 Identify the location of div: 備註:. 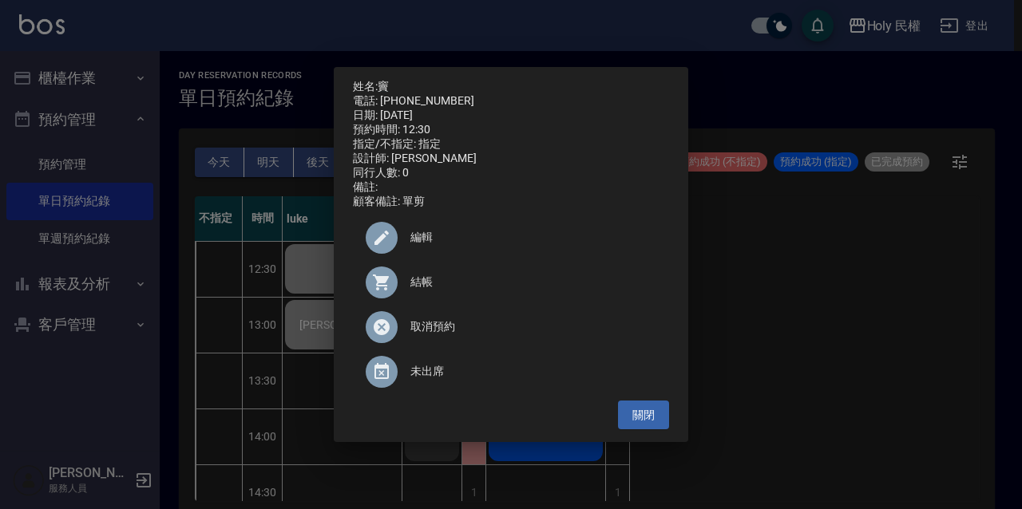
(511, 188).